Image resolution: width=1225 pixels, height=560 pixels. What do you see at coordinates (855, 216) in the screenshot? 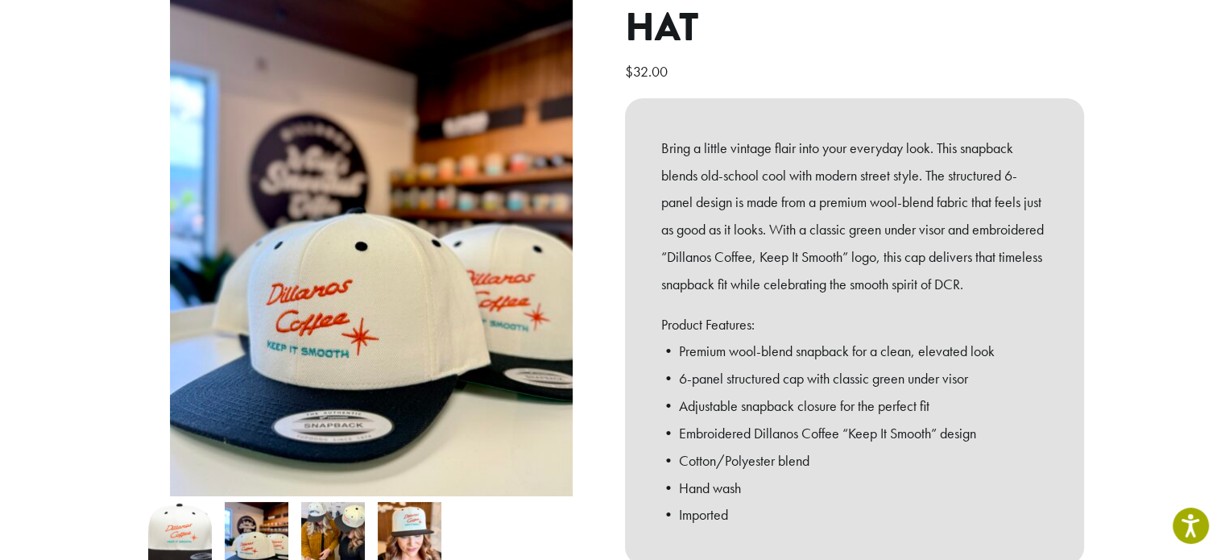
I see `p: Bring a little vintage flair into your everyday look. This snapback blends old-school cool with m...` at bounding box center [855, 216].